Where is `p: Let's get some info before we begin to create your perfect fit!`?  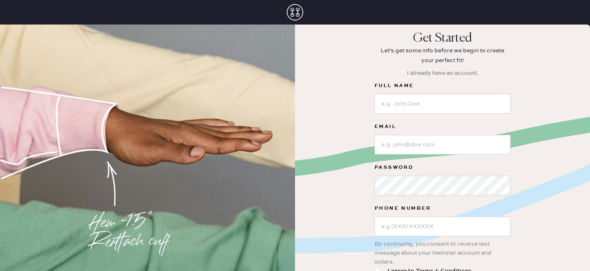
p: Let's get some info before we begin to create your perfect fit! is located at coordinates (442, 56).